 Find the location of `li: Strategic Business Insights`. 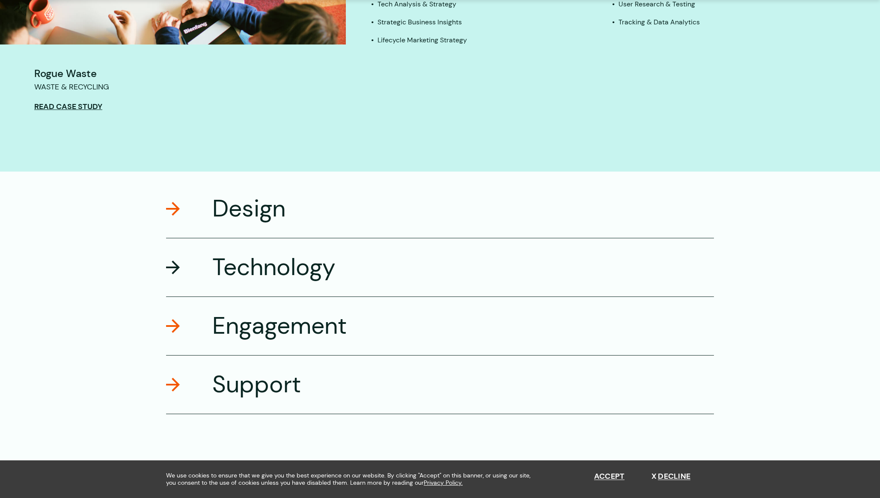

li: Strategic Business Insights is located at coordinates (494, 22).